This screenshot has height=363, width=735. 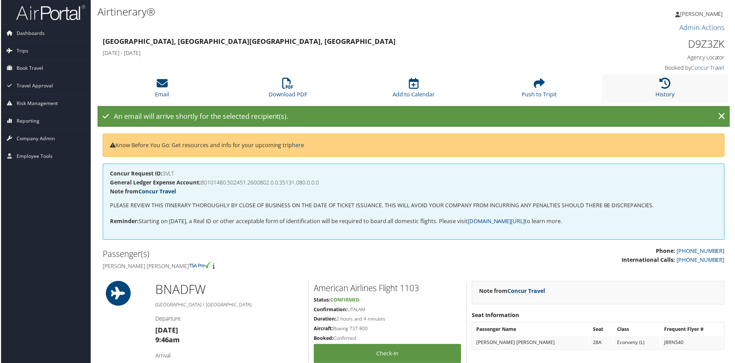 I want to click on strong: Reminder:, so click(x=123, y=222).